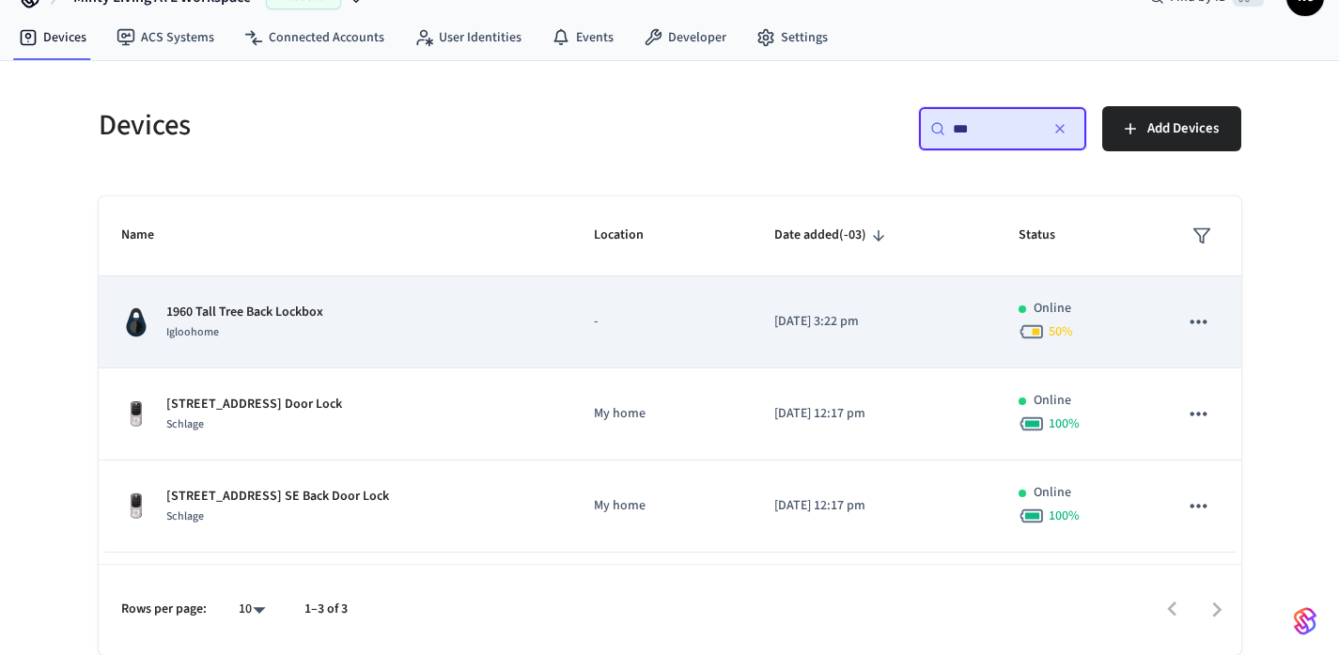  I want to click on span: Igloohome, so click(193, 332).